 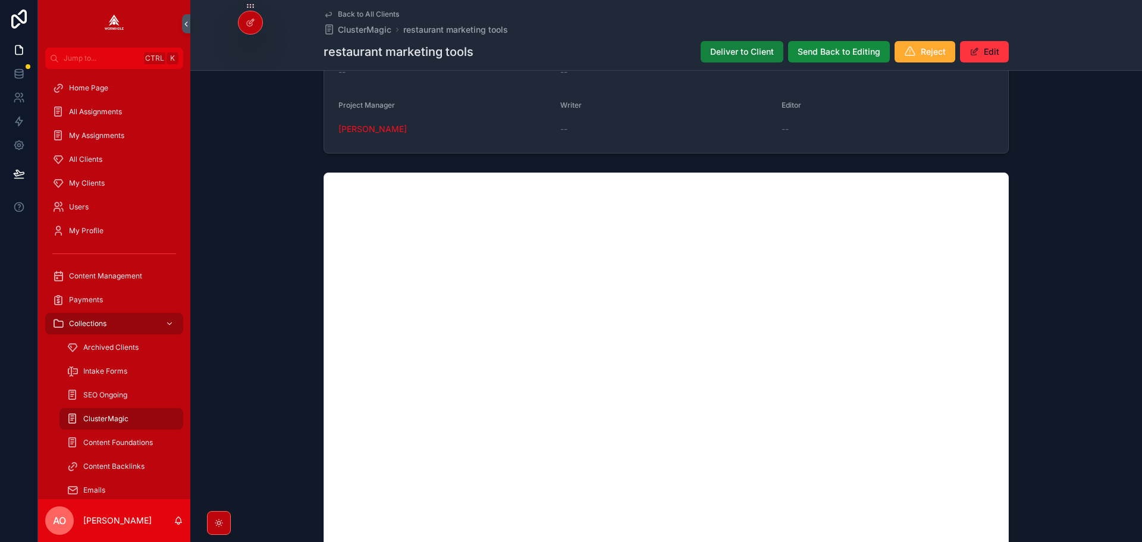 I want to click on a: restaurant marketing tools, so click(x=456, y=30).